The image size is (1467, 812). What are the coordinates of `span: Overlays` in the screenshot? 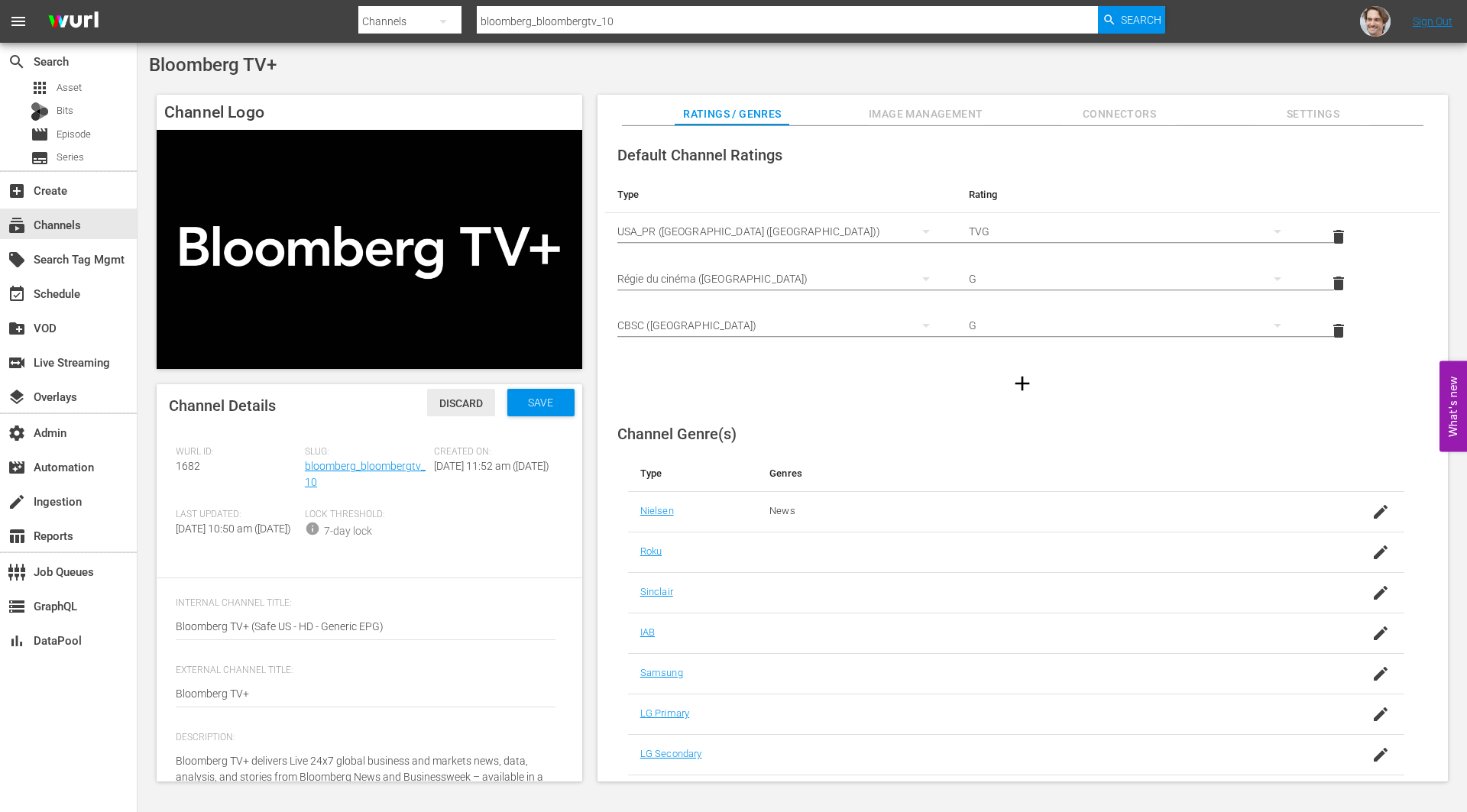 It's located at (17, 397).